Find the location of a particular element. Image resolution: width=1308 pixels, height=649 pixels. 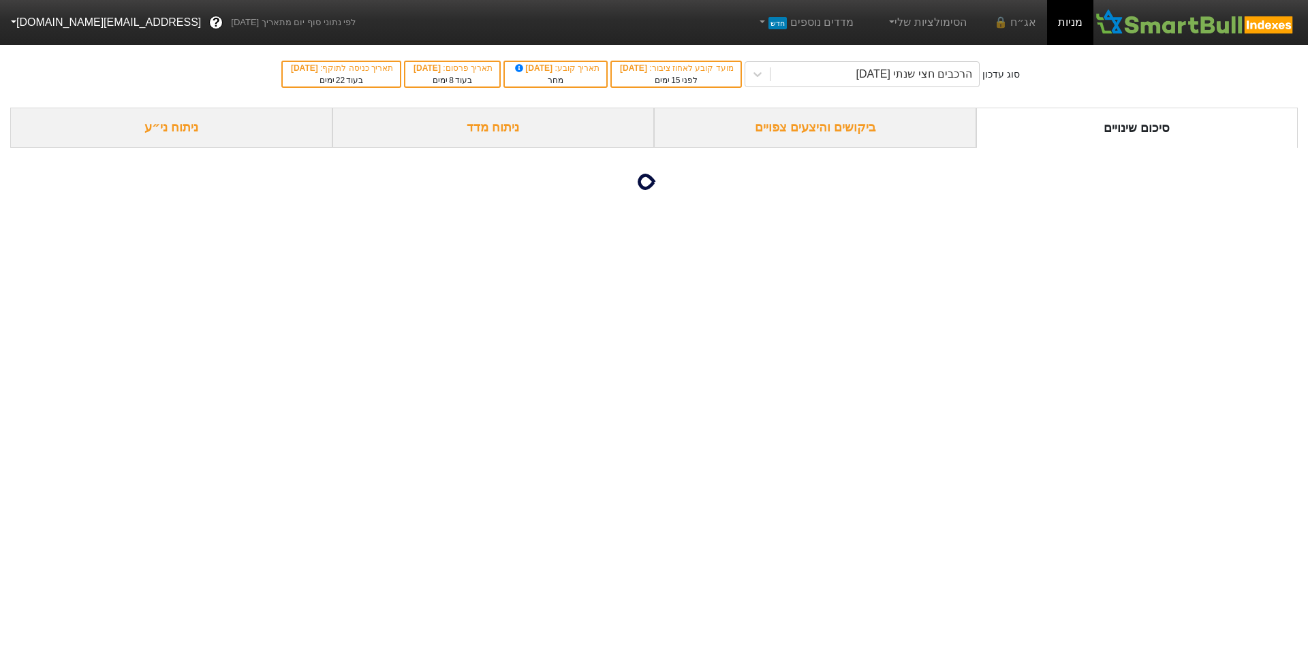

span: 15 is located at coordinates (675, 80).